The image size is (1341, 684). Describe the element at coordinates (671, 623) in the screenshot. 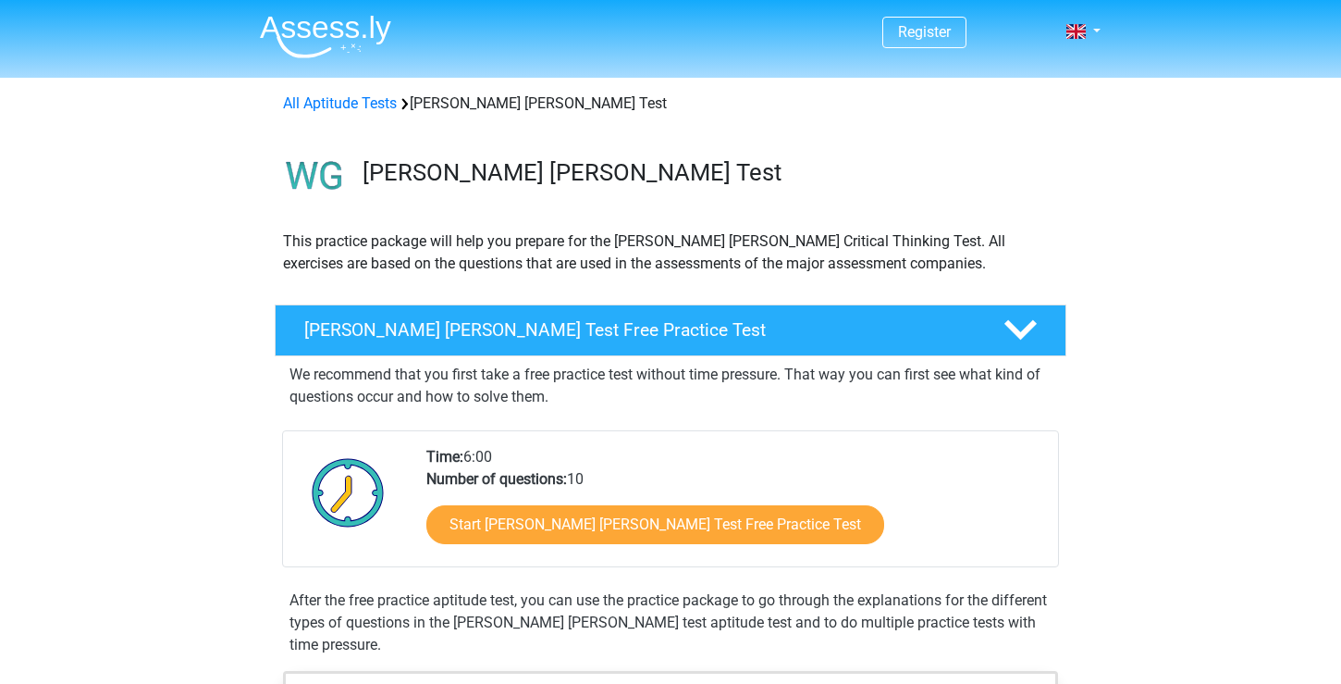

I see `div: After the free practice aptitude test, you can use the practice package to go through the explana...` at that location.